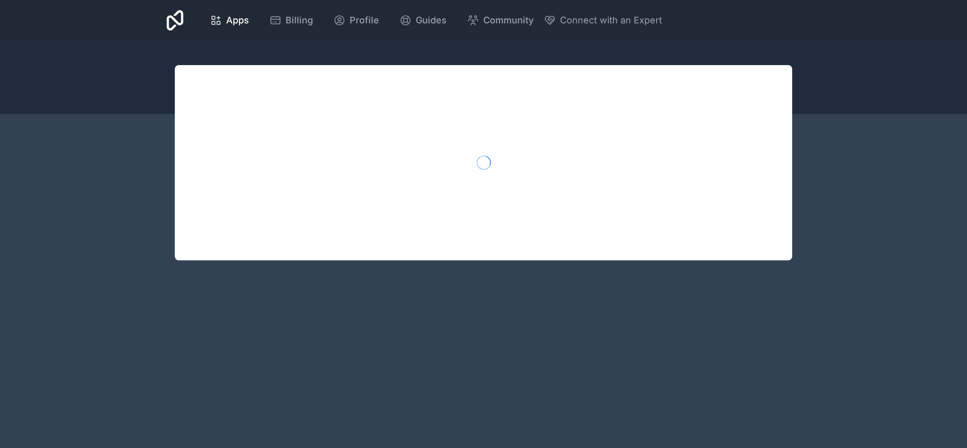 This screenshot has width=967, height=448. I want to click on a: Community, so click(500, 20).